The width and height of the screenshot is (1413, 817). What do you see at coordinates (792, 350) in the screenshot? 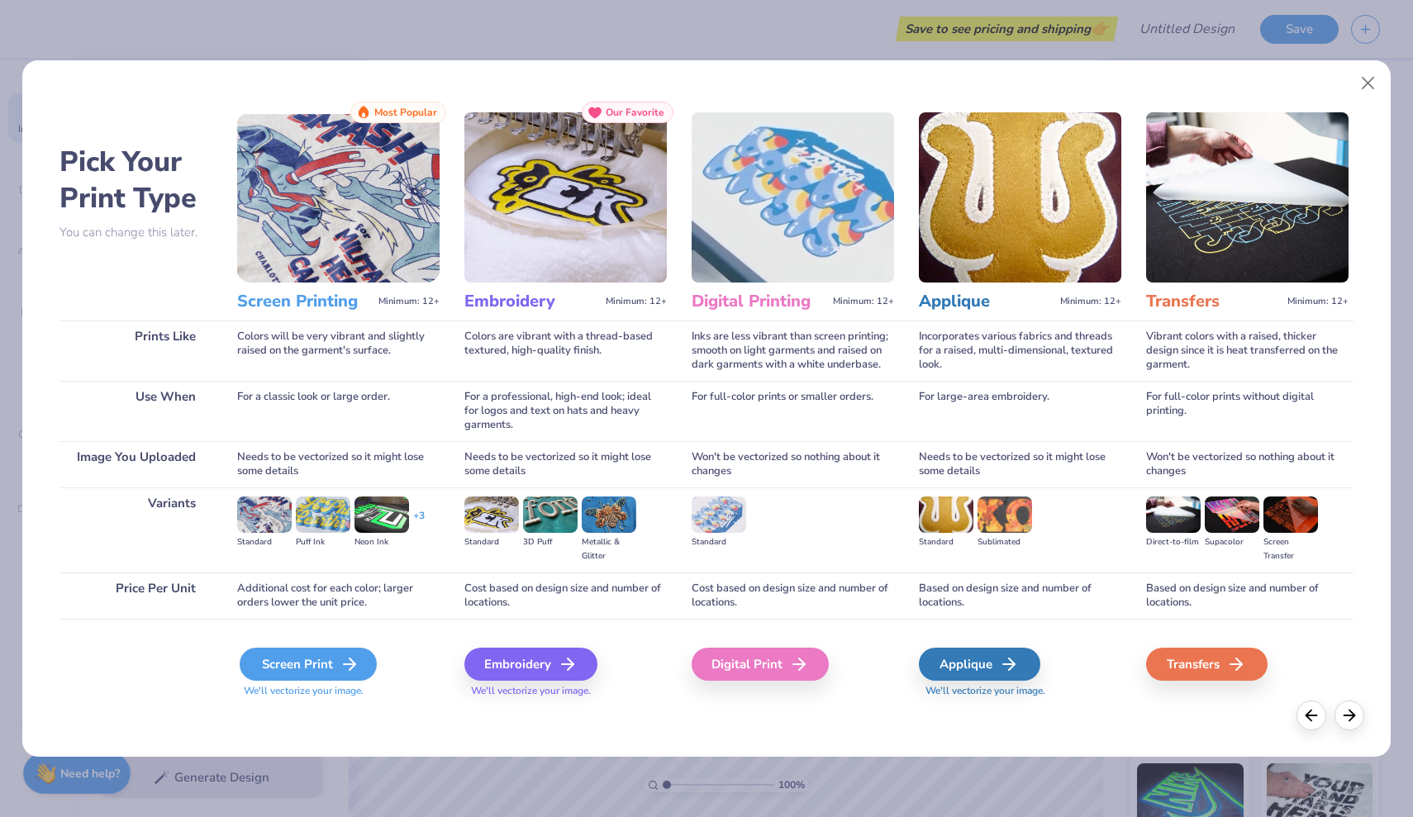
I see `div: Inks are less vibrant than screen printing; smooth on light garments and raised on dark garments ...` at bounding box center [792, 350].